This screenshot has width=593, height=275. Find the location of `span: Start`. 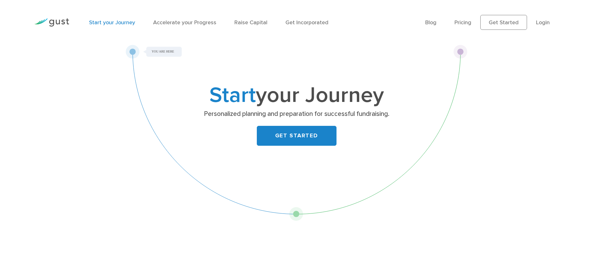

span: Start is located at coordinates (232, 95).